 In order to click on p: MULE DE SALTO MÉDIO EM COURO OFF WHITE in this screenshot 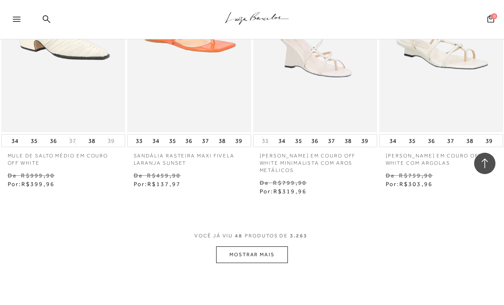, I will do `click(63, 157)`.